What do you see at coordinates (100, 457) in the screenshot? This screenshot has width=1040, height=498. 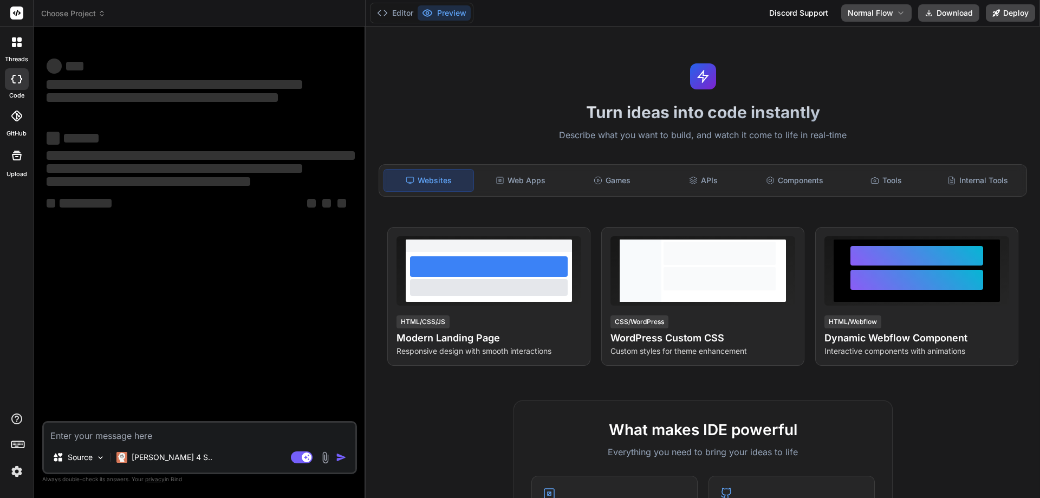 I see `img: Pick Models` at bounding box center [100, 457].